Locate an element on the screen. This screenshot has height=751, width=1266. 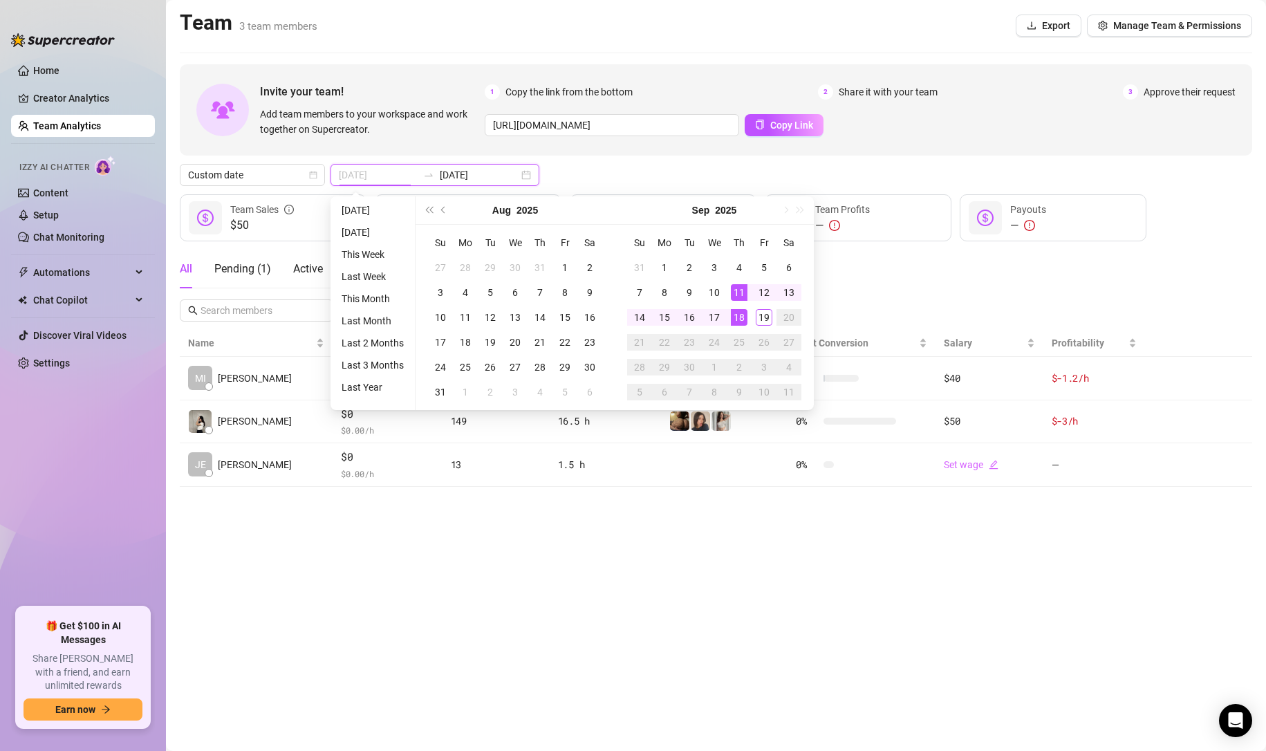
div: 2 is located at coordinates (590, 268).